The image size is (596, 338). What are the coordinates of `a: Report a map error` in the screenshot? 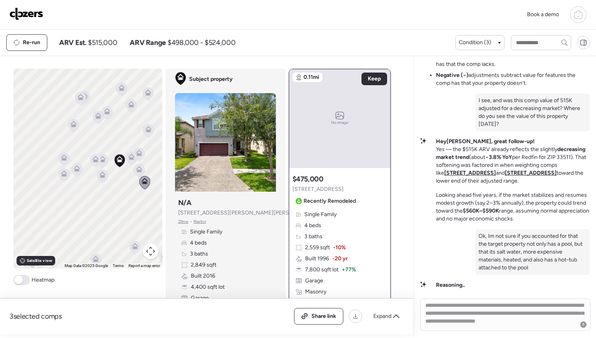 It's located at (144, 265).